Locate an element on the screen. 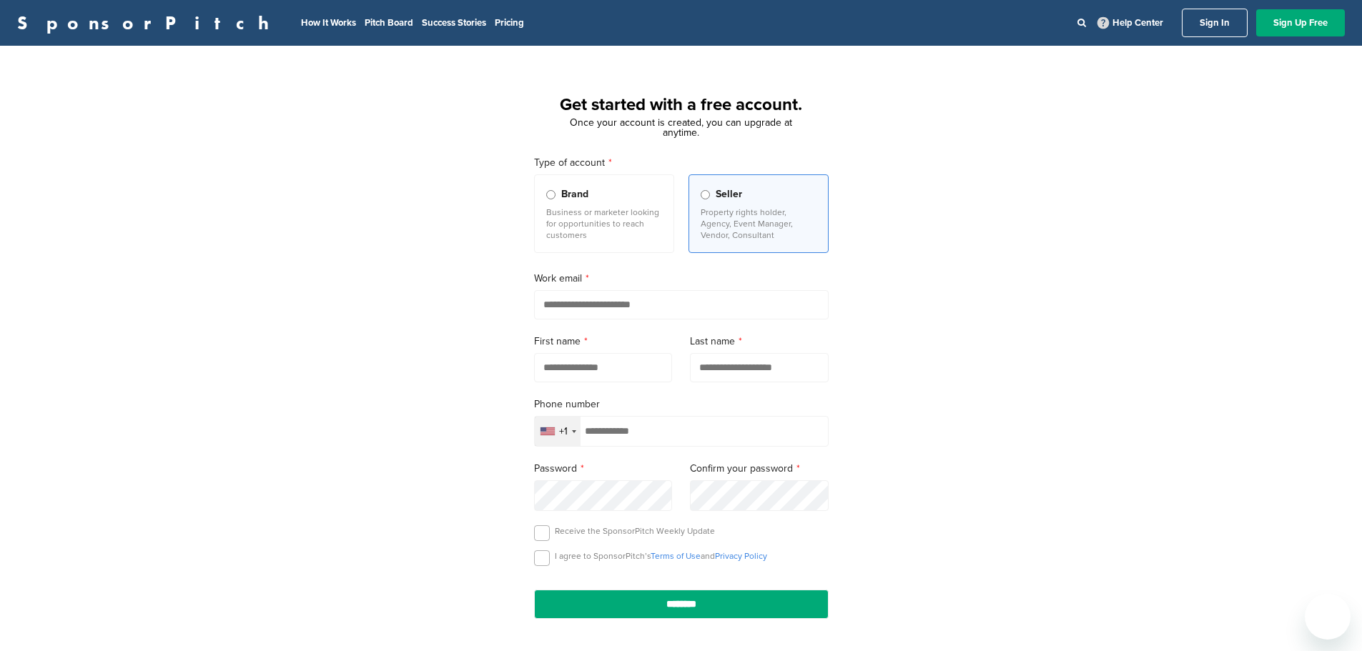 Image resolution: width=1362 pixels, height=651 pixels. label: First name is located at coordinates (604, 342).